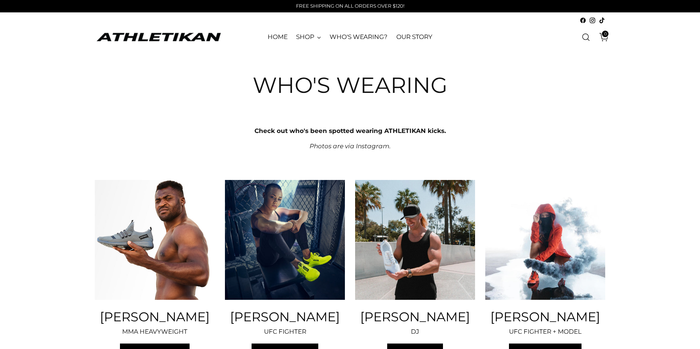 The image size is (700, 349). I want to click on a: SHOP, so click(308, 37).